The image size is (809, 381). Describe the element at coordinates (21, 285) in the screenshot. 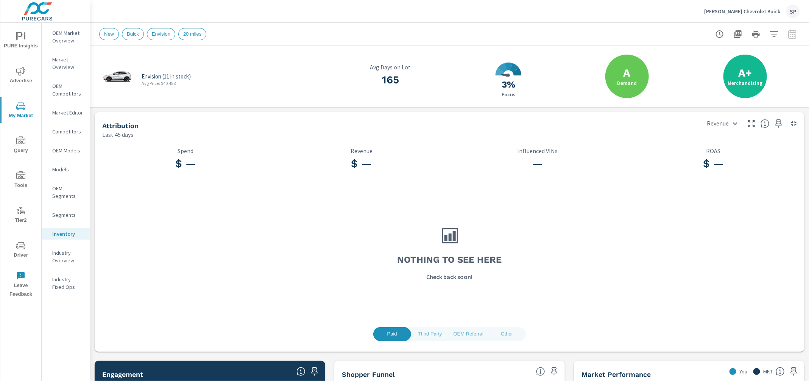

I see `span: Leave Feedback` at that location.